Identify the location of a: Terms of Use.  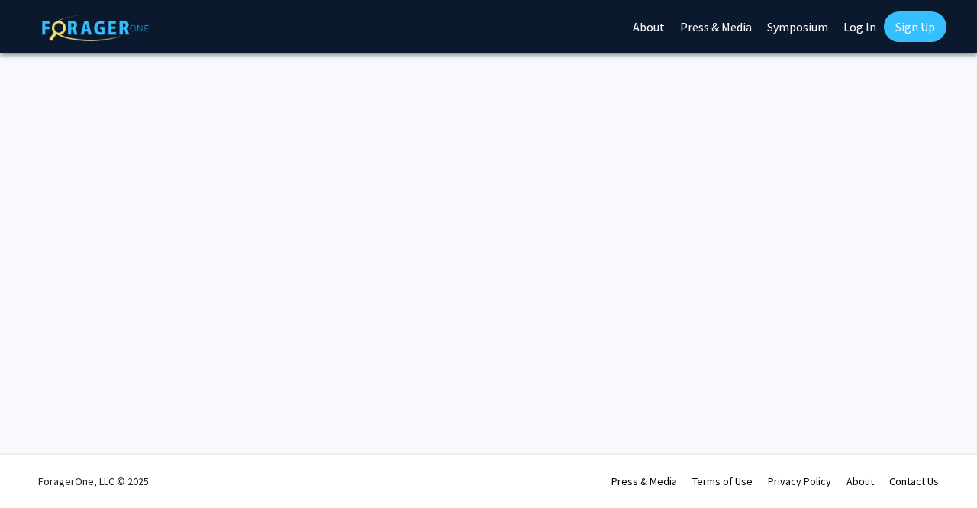
(722, 481).